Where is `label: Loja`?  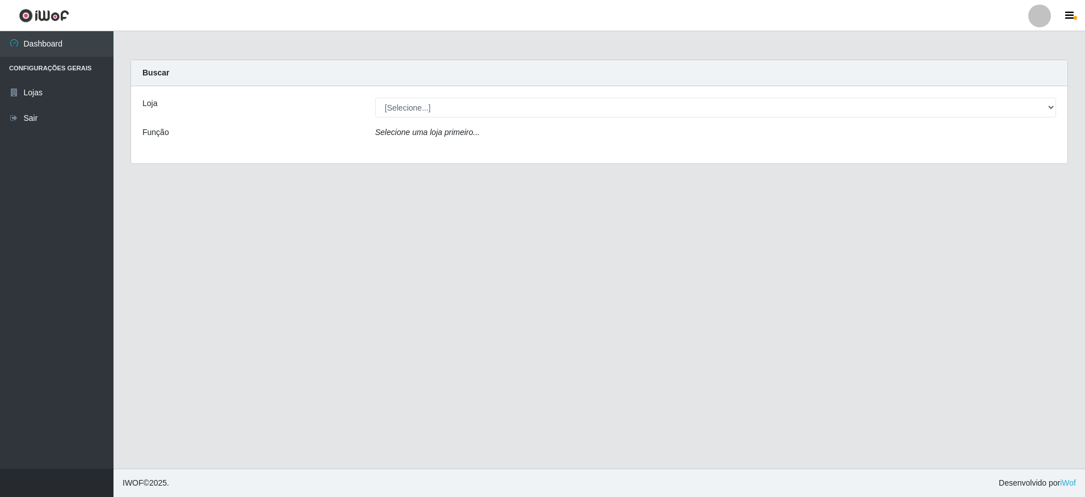 label: Loja is located at coordinates (150, 103).